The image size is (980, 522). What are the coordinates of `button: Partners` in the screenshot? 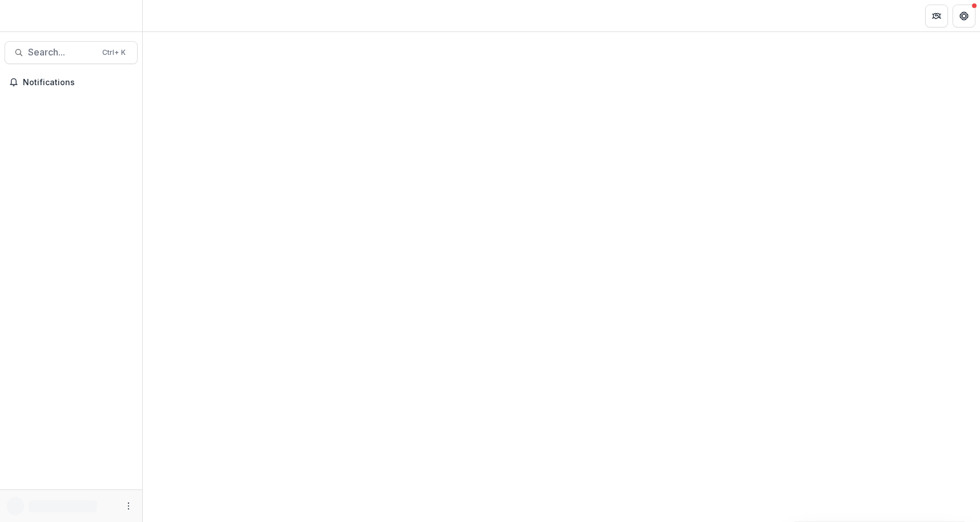 It's located at (937, 16).